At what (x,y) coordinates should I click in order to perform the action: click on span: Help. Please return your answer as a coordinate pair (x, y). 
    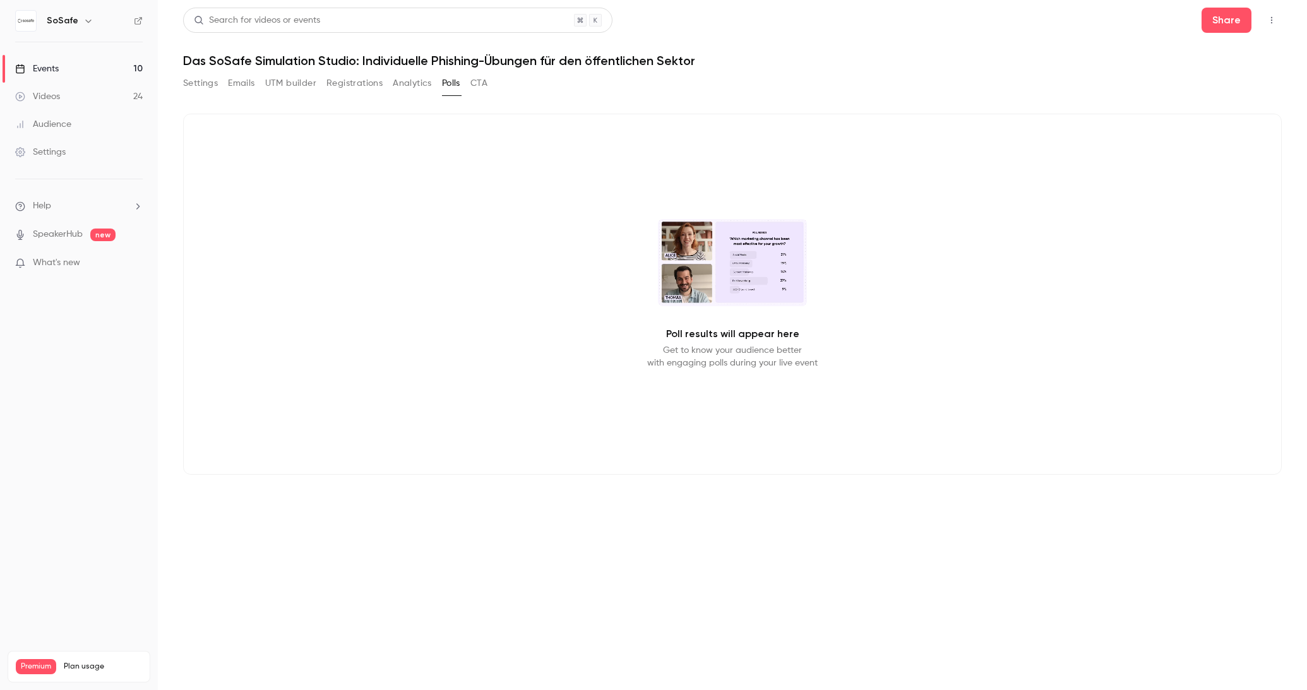
    Looking at the image, I should click on (42, 206).